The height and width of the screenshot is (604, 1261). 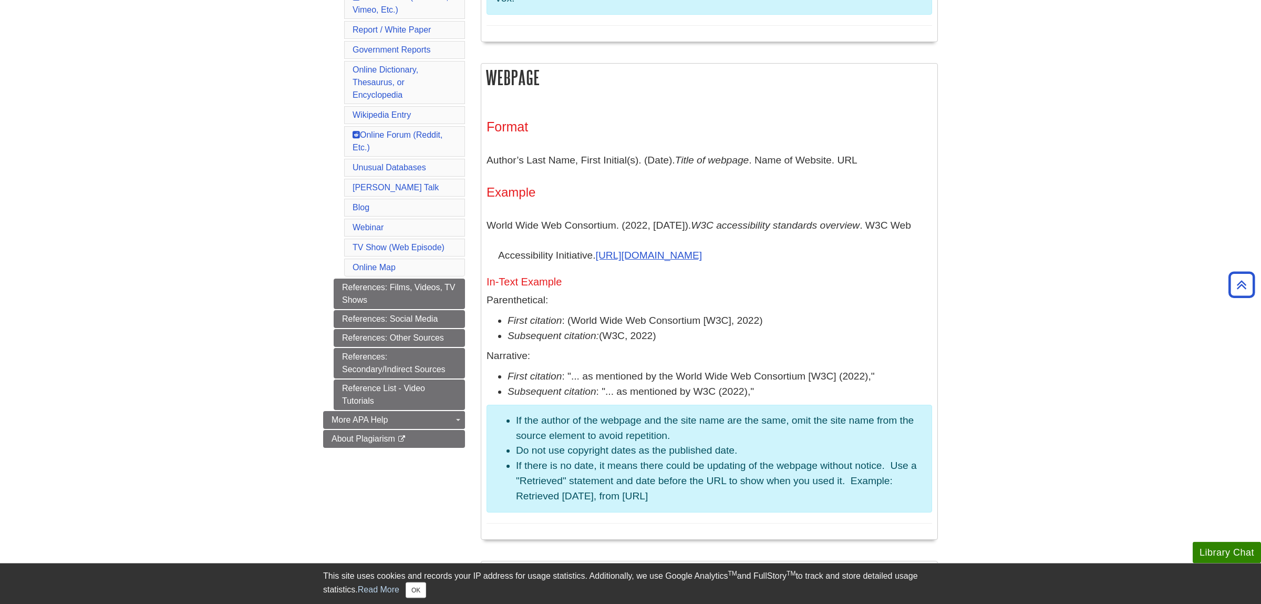 I want to click on p: Narrative:, so click(x=709, y=355).